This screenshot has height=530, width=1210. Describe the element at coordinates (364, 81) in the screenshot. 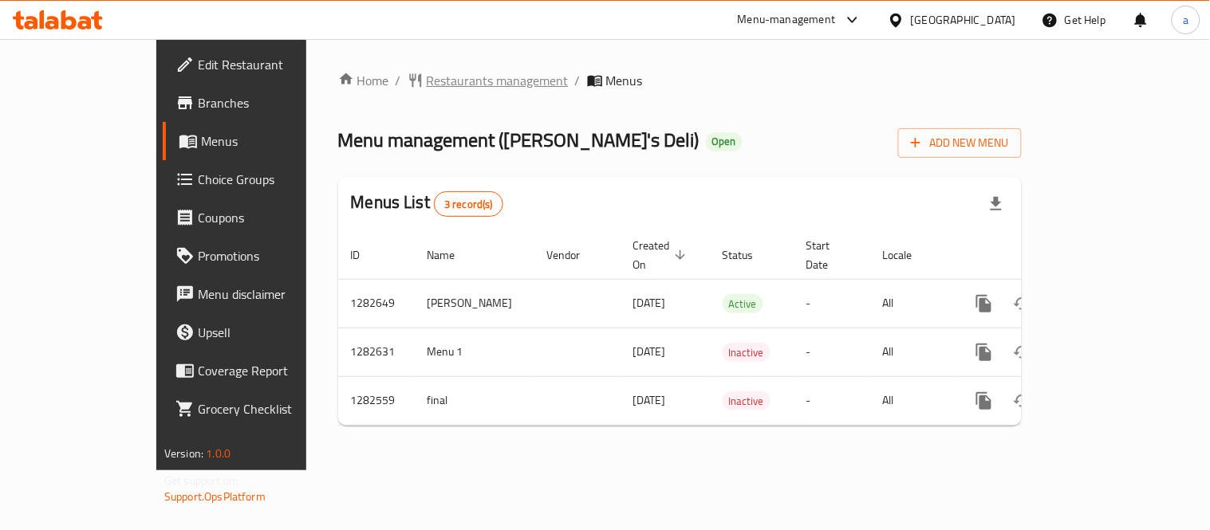

I see `a: Home` at that location.